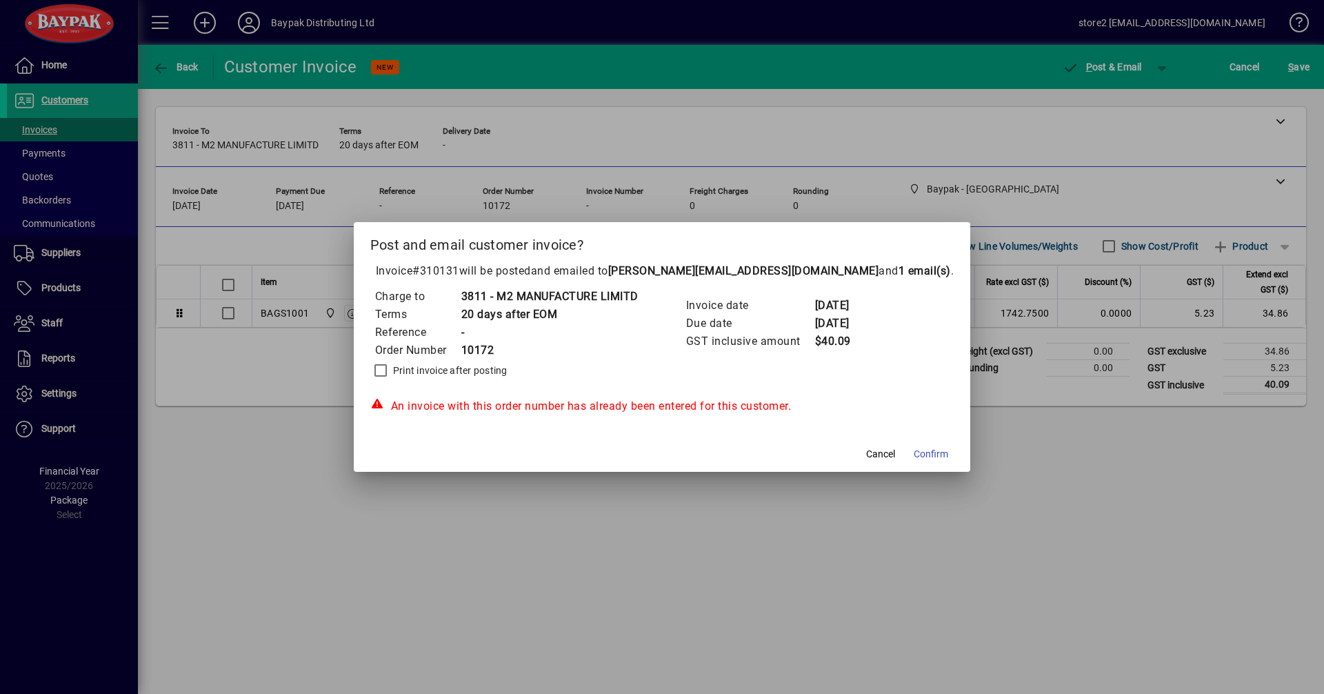 The height and width of the screenshot is (694, 1324). Describe the element at coordinates (550, 315) in the screenshot. I see `td: 20 days after EOM` at that location.